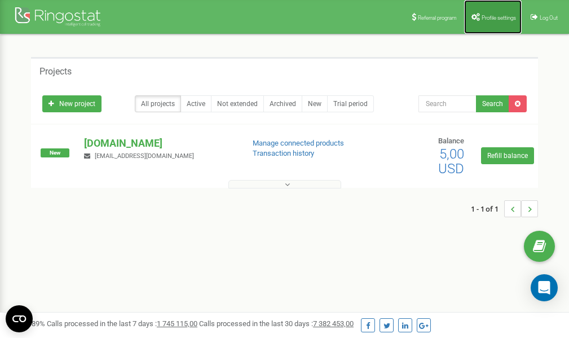  Describe the element at coordinates (507, 156) in the screenshot. I see `a: Refill balance` at that location.